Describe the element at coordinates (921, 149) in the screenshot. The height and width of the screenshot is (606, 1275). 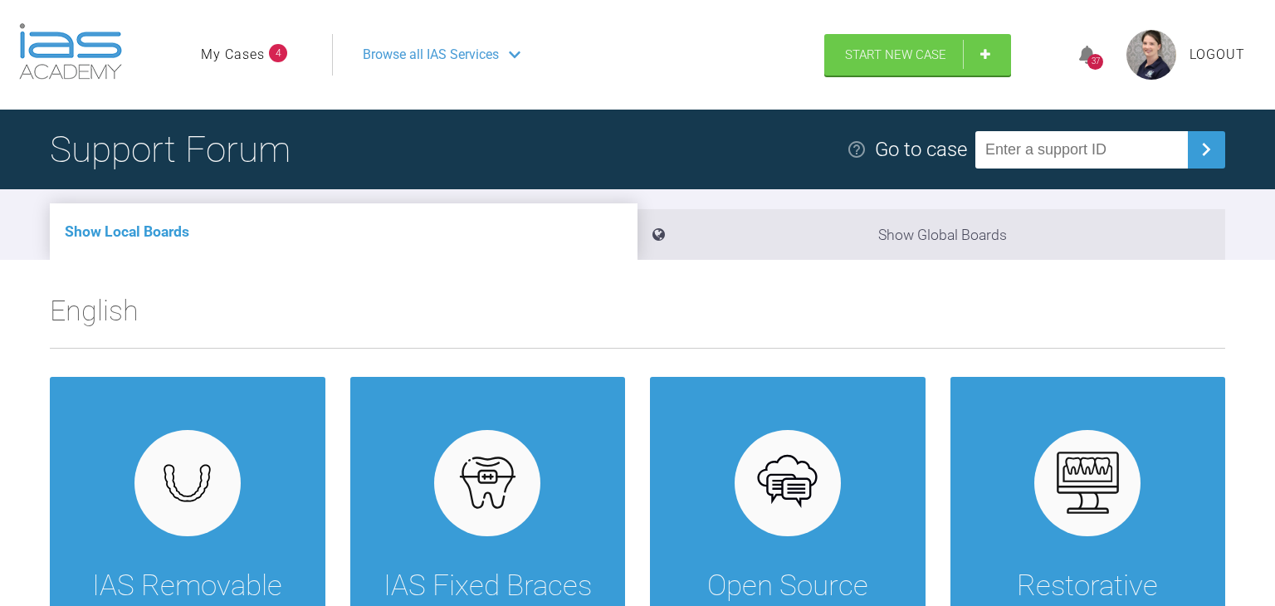
I see `div: Go to case` at that location.